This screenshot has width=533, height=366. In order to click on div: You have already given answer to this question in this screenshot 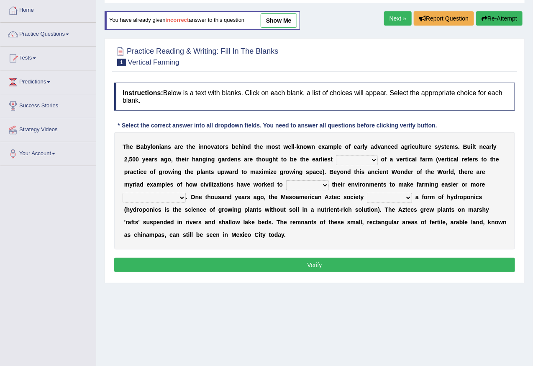, I will do `click(202, 21)`.